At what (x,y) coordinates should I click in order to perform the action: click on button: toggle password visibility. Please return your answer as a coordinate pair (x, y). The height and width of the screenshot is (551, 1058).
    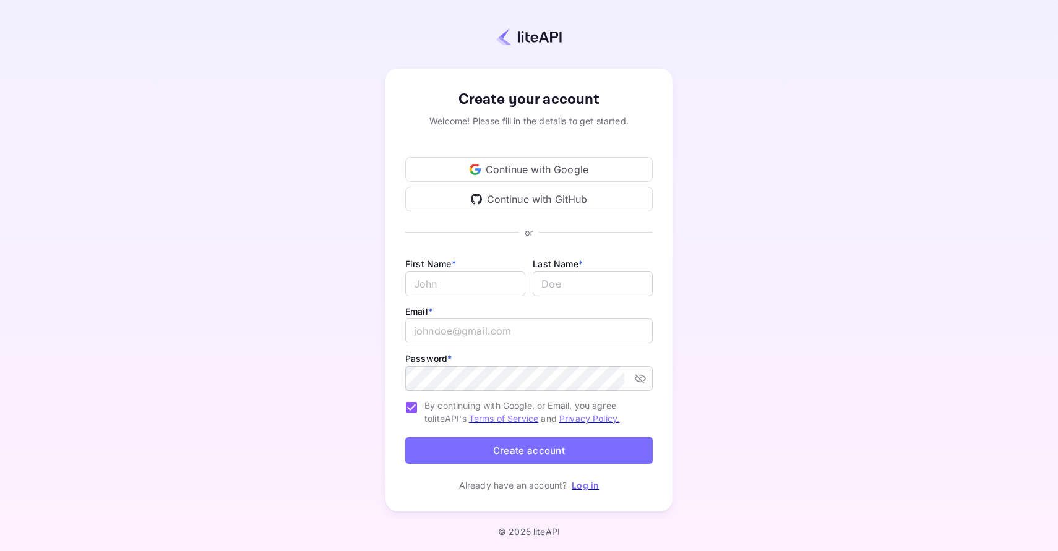
    Looking at the image, I should click on (640, 379).